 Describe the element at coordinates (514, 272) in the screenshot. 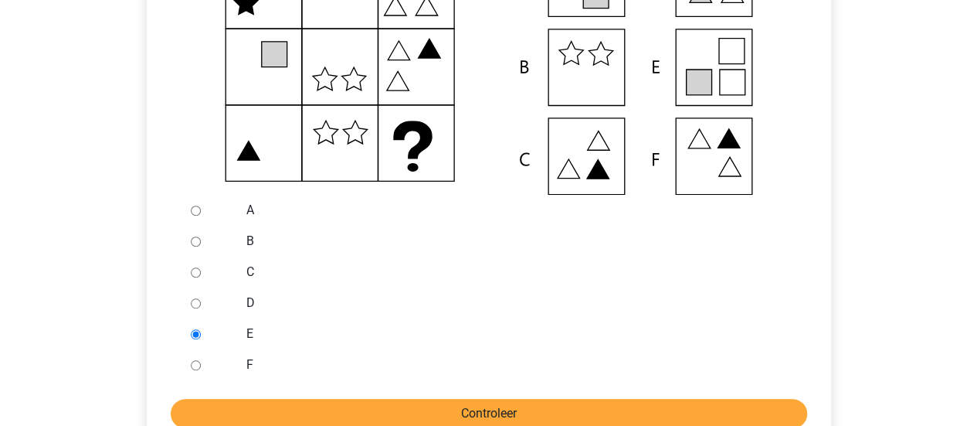

I see `label: C` at that location.